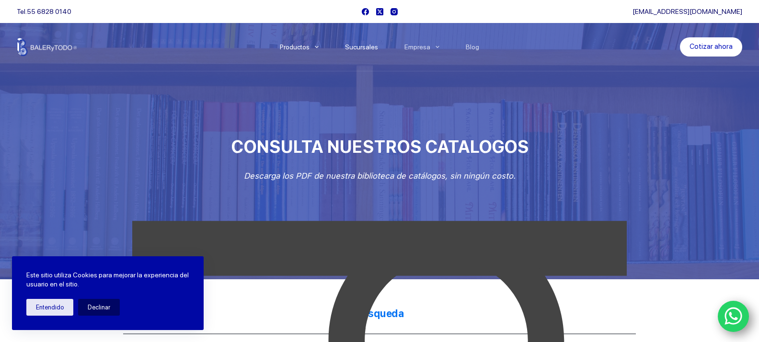  Describe the element at coordinates (47, 47) in the screenshot. I see `img: Balerytodo` at that location.